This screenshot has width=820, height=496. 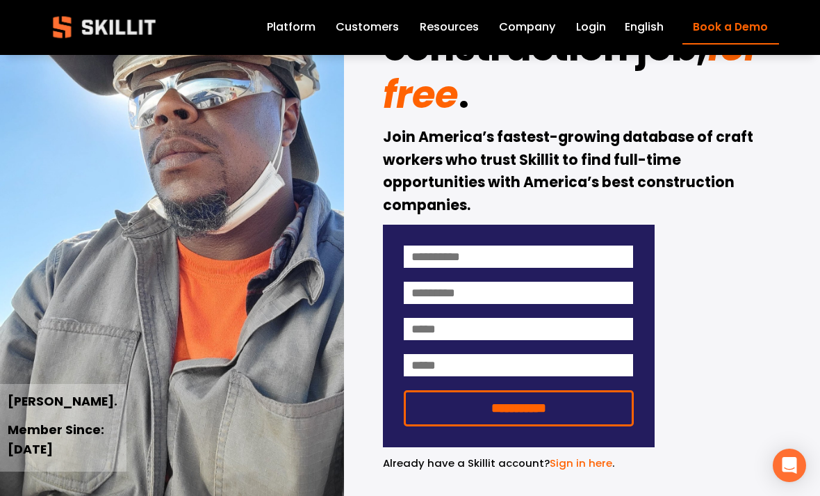 What do you see at coordinates (545, 47) in the screenshot?
I see `strong: construction job,` at bounding box center [545, 47].